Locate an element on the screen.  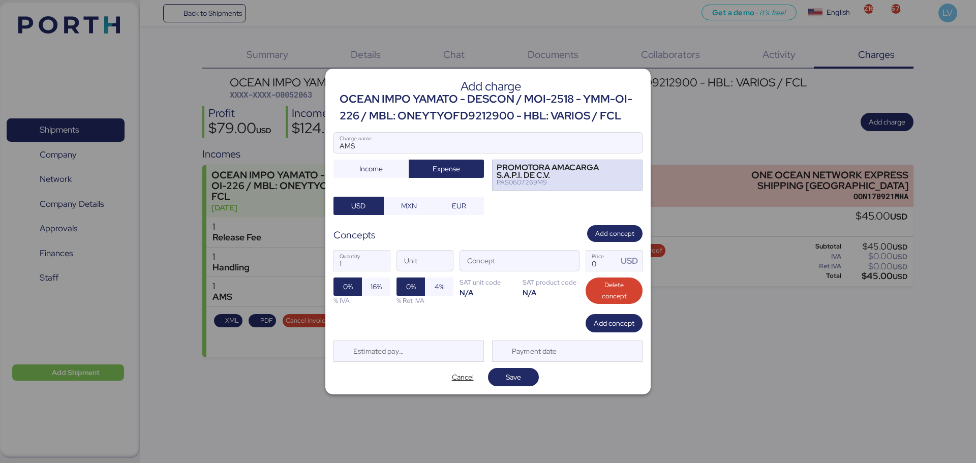
span: 16% is located at coordinates (376, 287).